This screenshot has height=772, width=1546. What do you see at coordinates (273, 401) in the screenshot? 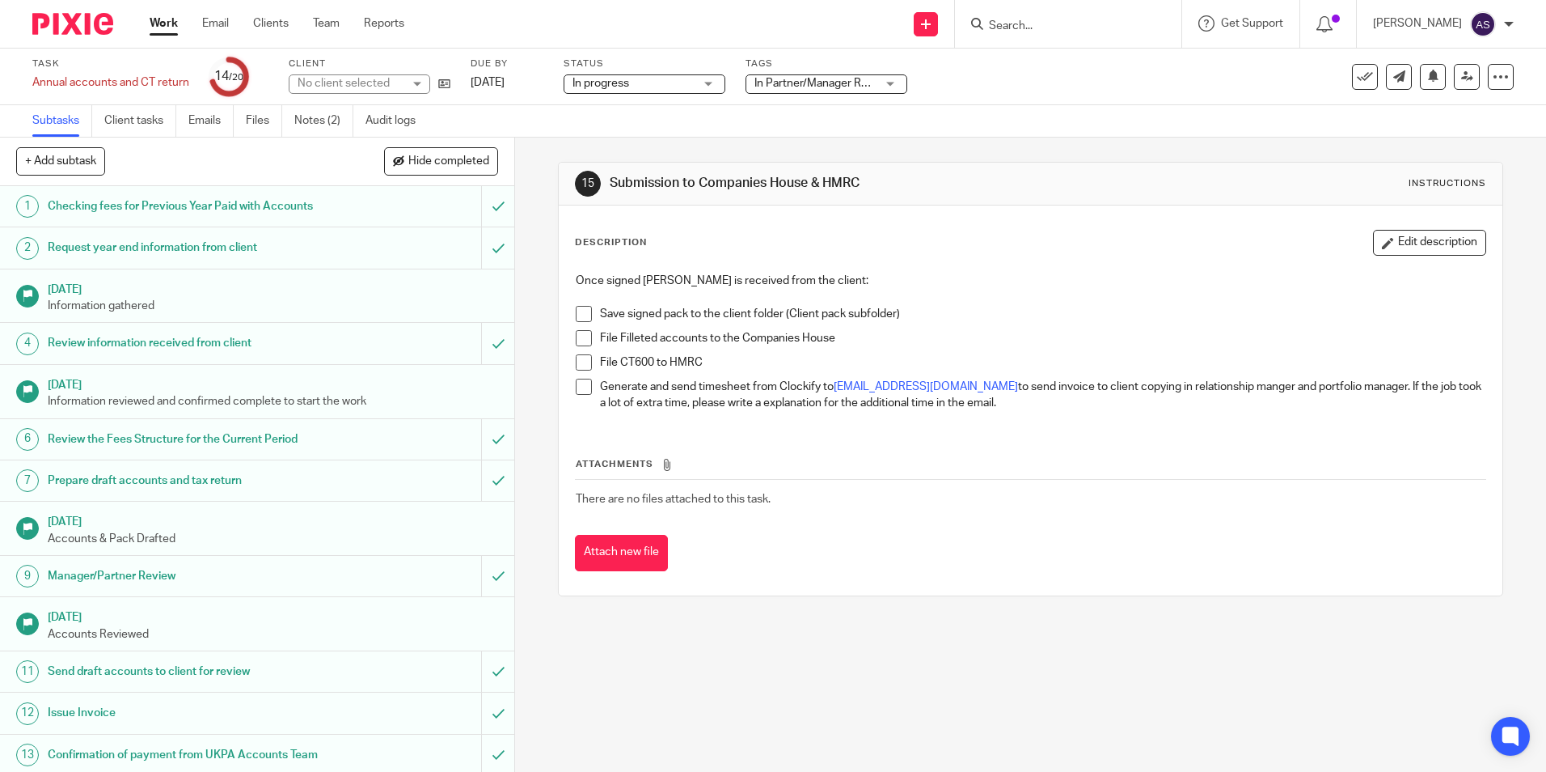
I see `p: Information reviewed and confirmed complete to start the work` at bounding box center [273, 401].